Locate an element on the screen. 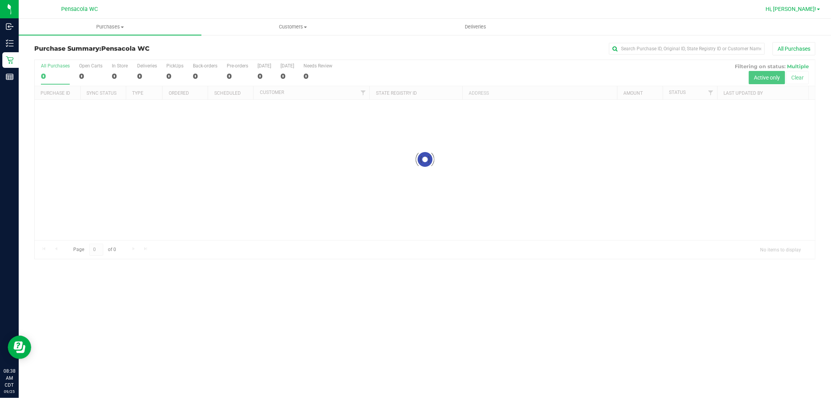  a: Deliveries is located at coordinates (475, 27).